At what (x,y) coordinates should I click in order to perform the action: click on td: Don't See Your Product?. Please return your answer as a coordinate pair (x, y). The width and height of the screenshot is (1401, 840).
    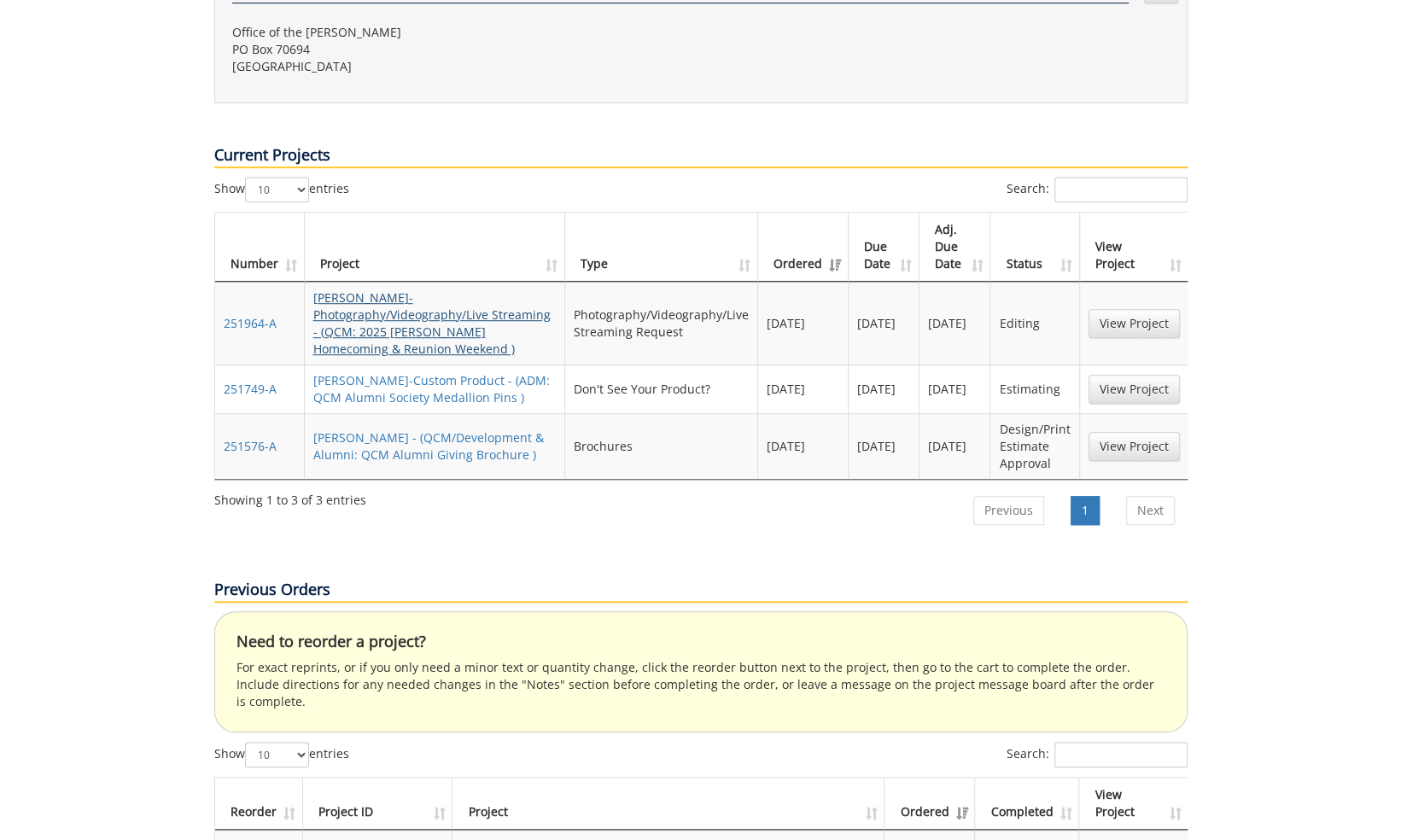
    Looking at the image, I should click on (661, 388).